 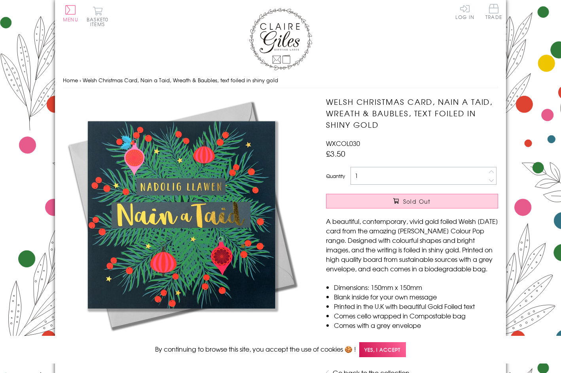 What do you see at coordinates (416, 297) in the screenshot?
I see `li: Blank inside for your own message` at bounding box center [416, 297].